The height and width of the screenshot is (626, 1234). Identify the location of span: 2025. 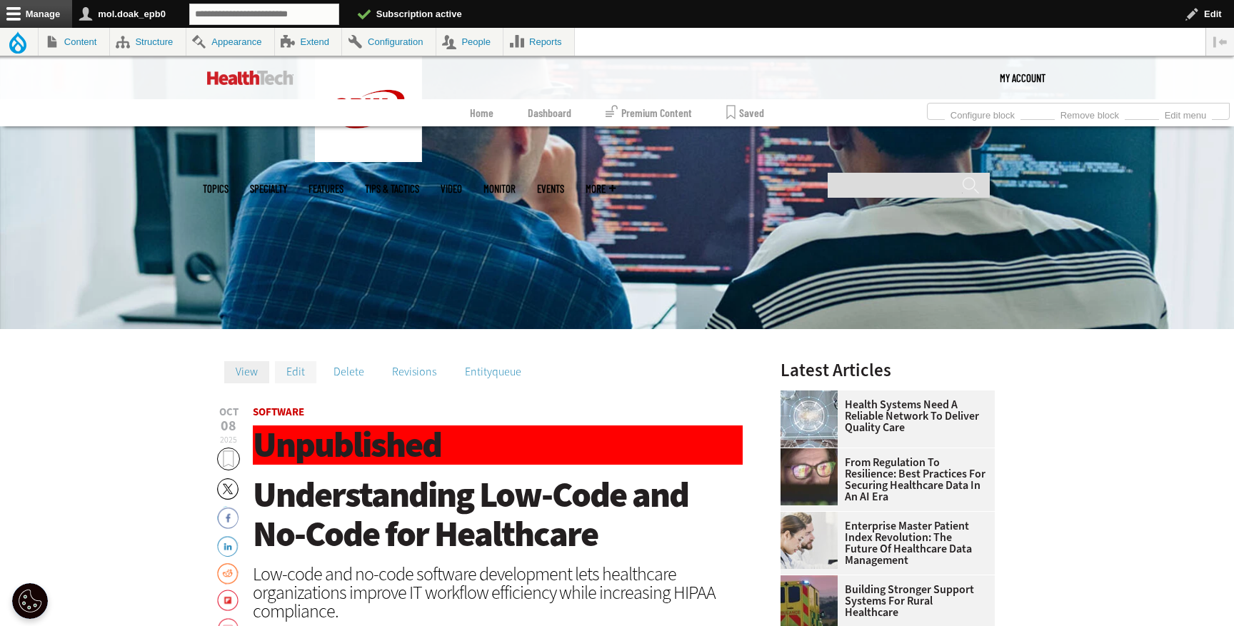
(229, 440).